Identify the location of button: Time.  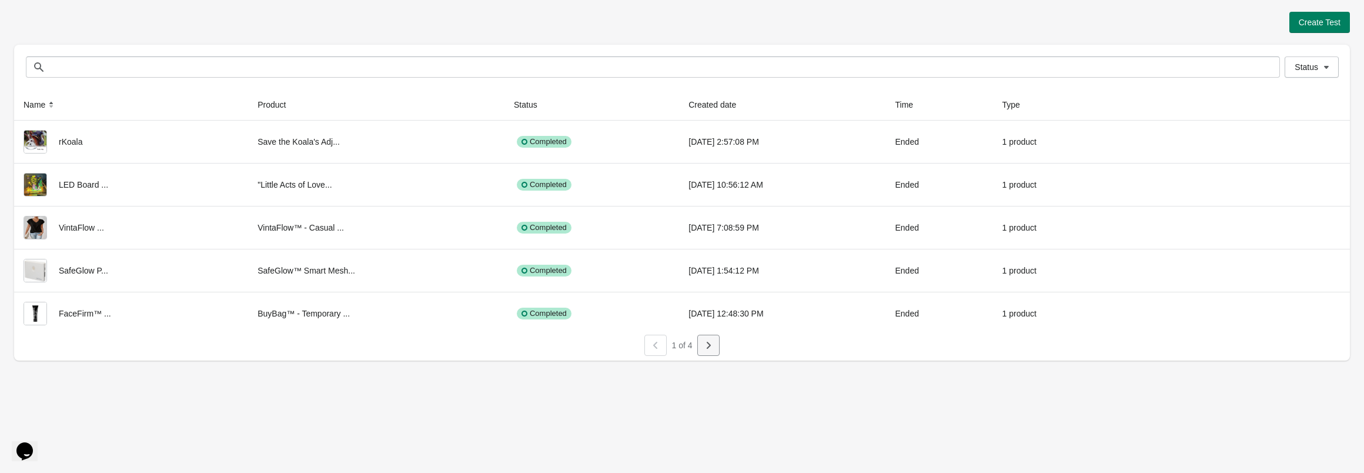
(910, 105).